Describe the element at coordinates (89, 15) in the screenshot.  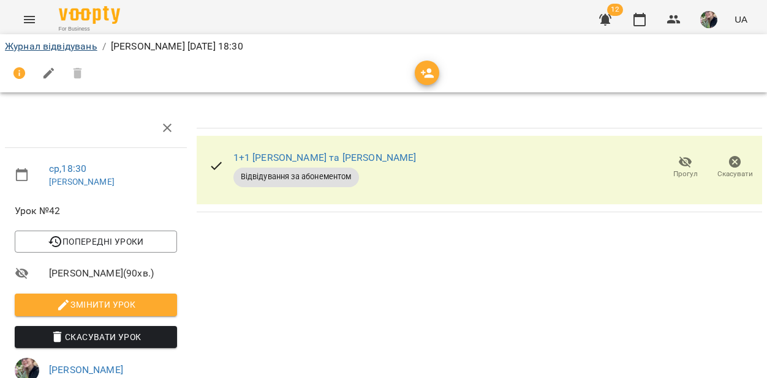
I see `img: Voopty Logo` at that location.